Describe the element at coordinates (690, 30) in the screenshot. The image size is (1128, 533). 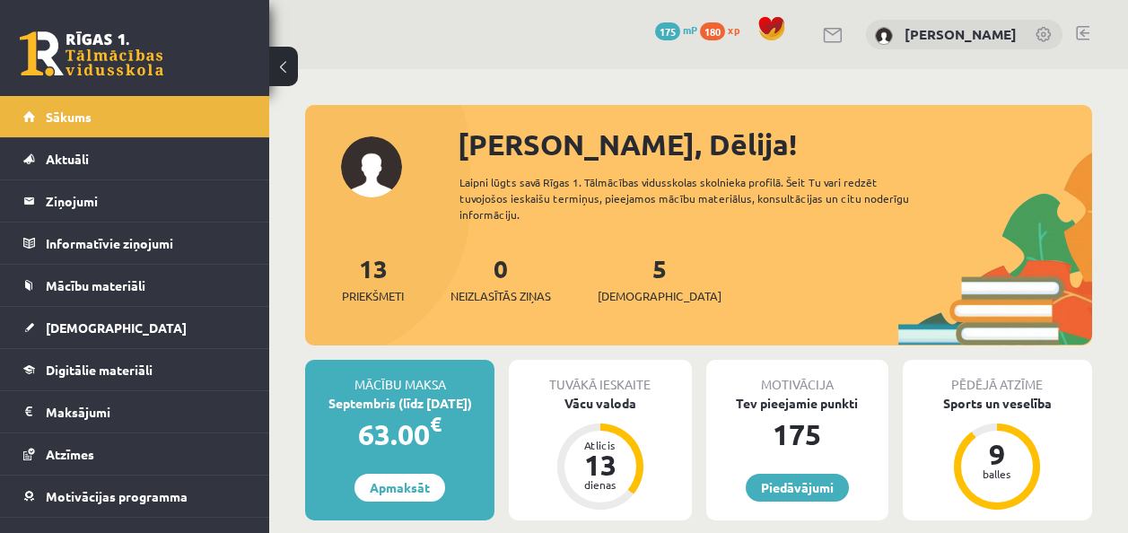
I see `span: mP` at that location.